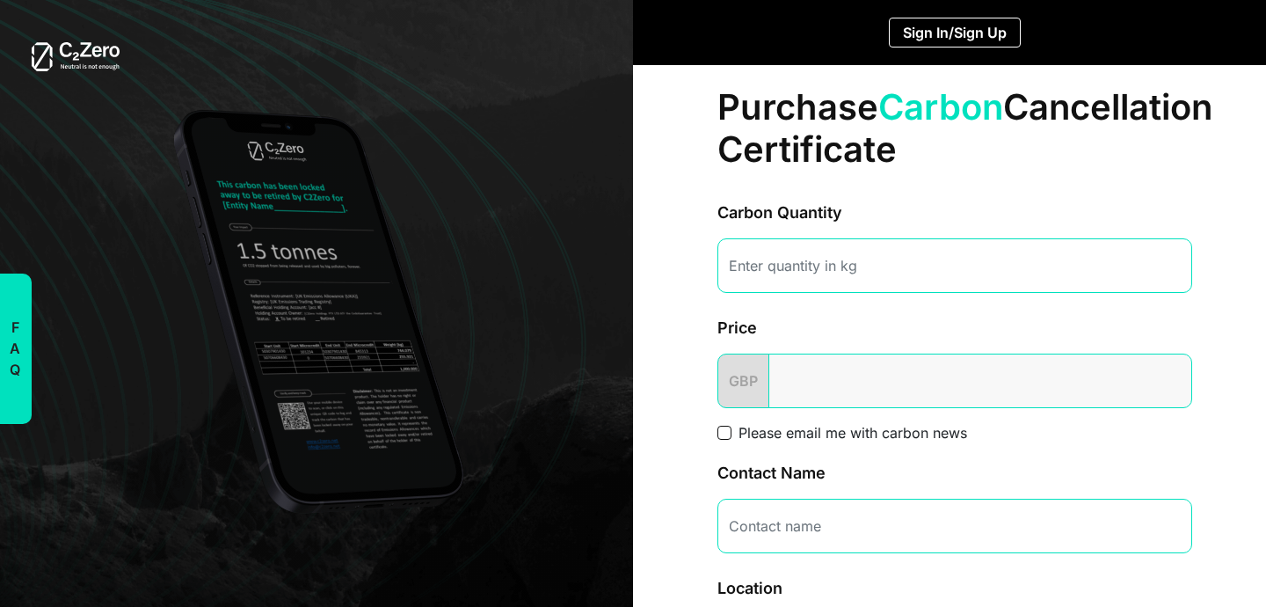  I want to click on label: Location, so click(750, 587).